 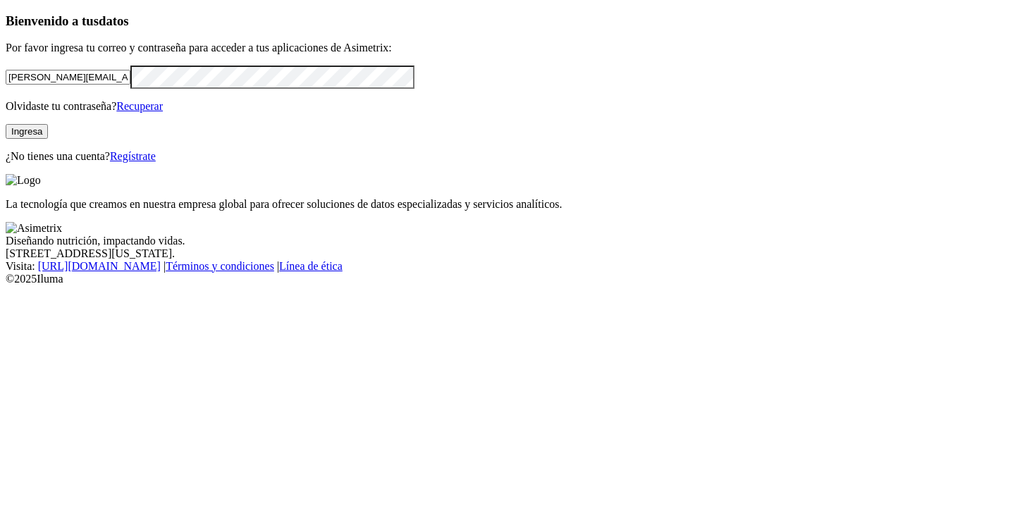 I want to click on span: datos, so click(x=113, y=20).